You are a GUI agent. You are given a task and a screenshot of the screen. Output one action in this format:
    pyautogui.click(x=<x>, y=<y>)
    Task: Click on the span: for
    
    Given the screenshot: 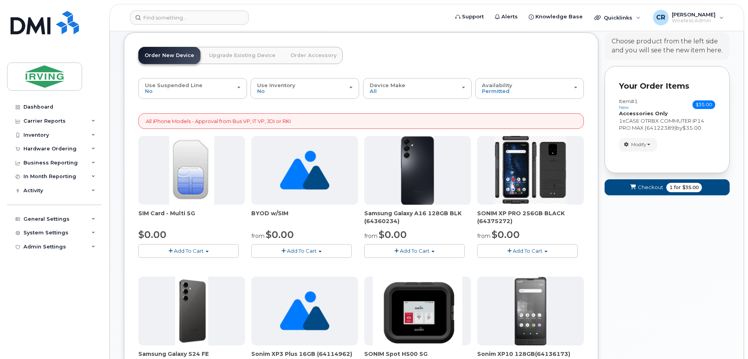 What is the action you would take?
    pyautogui.click(x=677, y=187)
    